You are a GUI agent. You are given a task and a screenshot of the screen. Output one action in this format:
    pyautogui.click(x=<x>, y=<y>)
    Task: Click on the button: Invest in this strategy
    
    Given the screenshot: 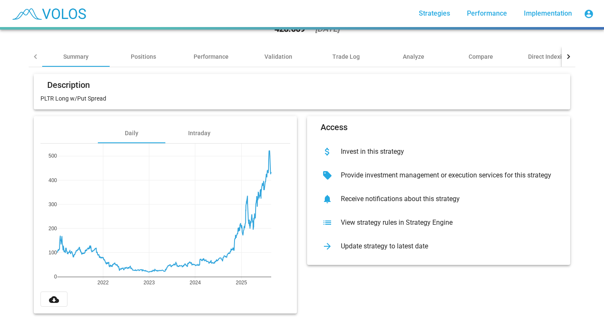 What is the action you would take?
    pyautogui.click(x=439, y=151)
    